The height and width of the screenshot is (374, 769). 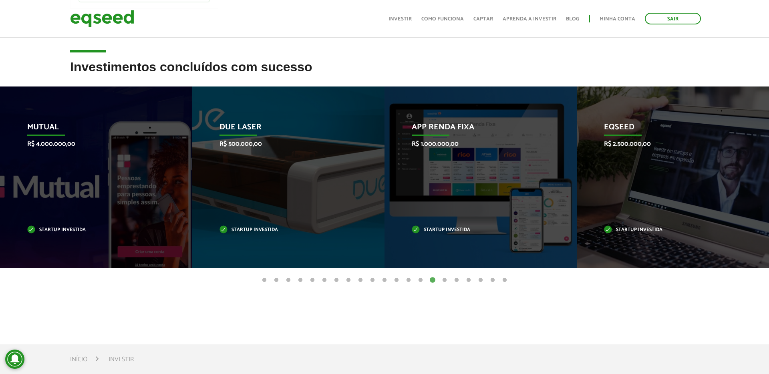 I want to click on button: 7 of 21, so click(x=337, y=281).